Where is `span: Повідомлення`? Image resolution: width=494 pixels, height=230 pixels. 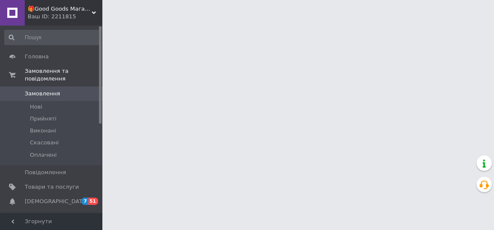 span: Повідомлення is located at coordinates (45, 173).